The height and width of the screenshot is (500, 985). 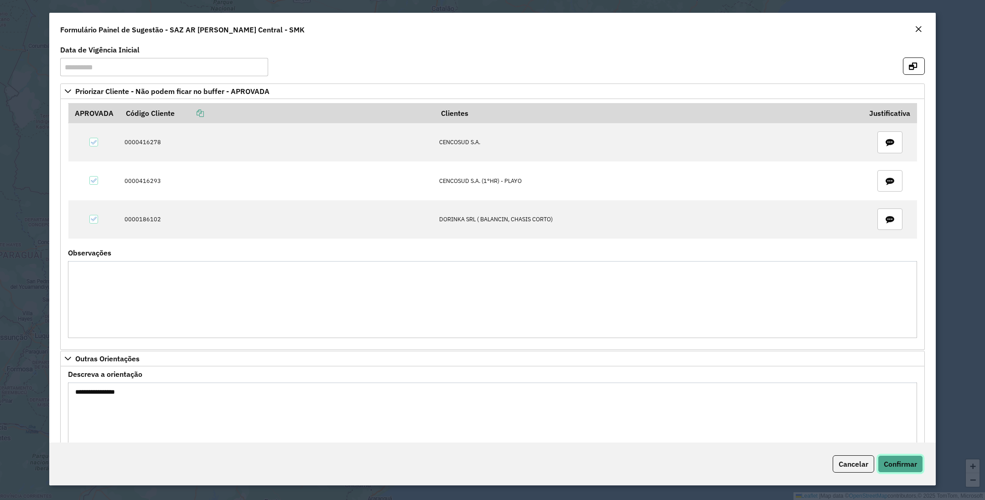 I want to click on th: APROVADA, so click(x=94, y=113).